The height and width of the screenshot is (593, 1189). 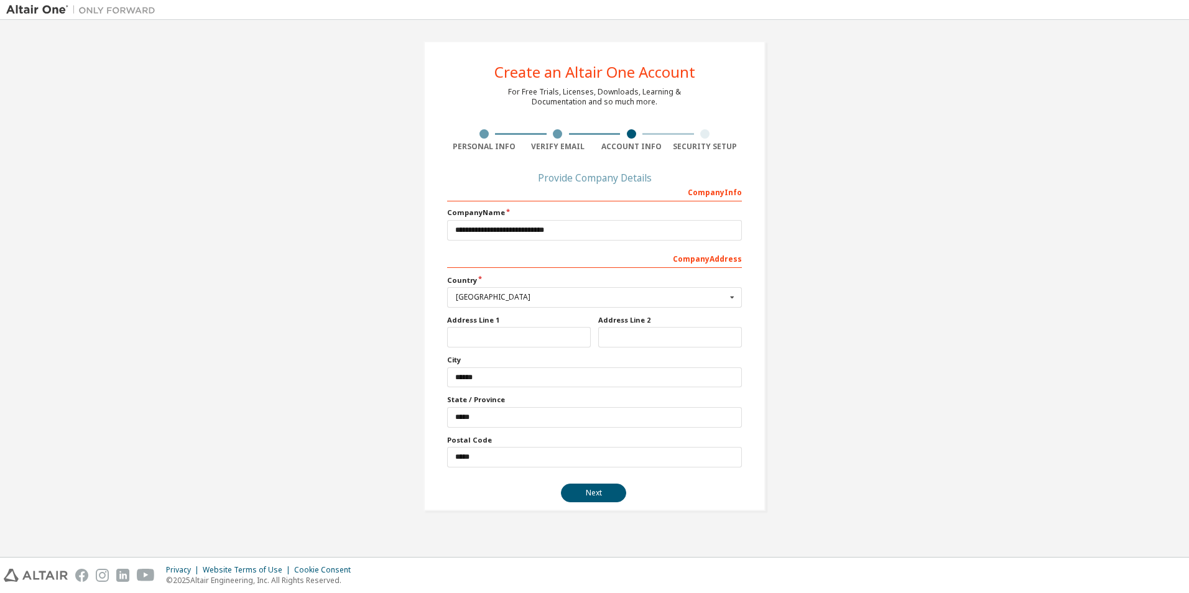 What do you see at coordinates (631, 147) in the screenshot?
I see `div: Account Info` at bounding box center [631, 147].